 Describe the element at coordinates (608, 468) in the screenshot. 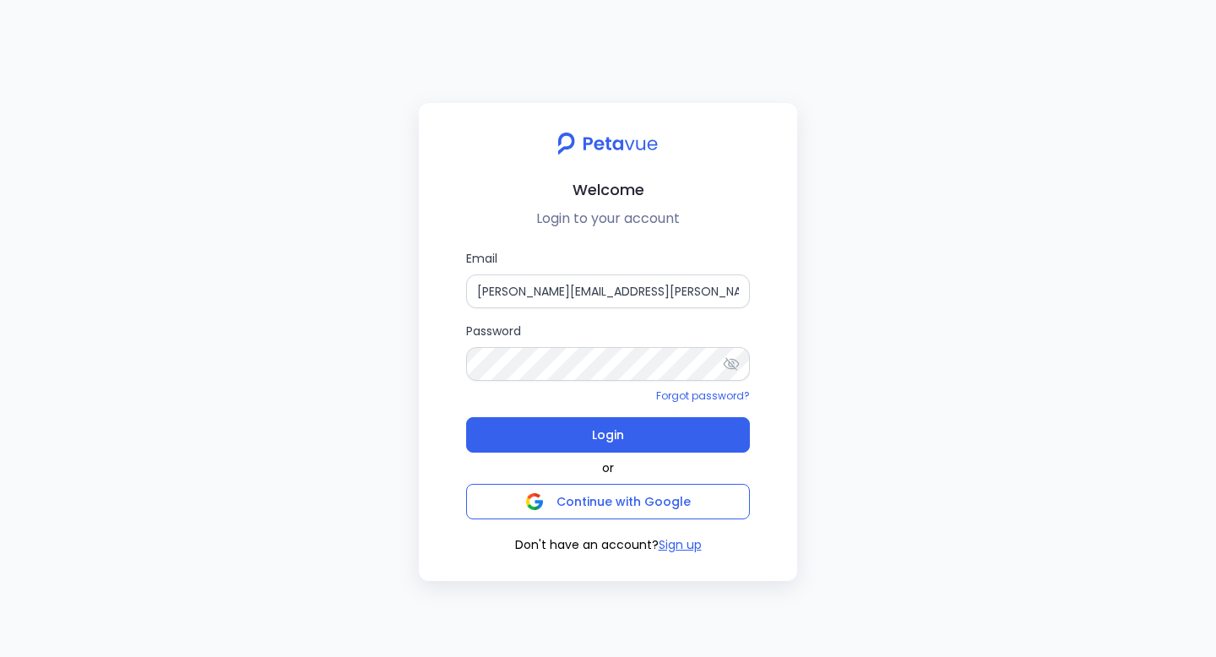

I see `span: or` at that location.